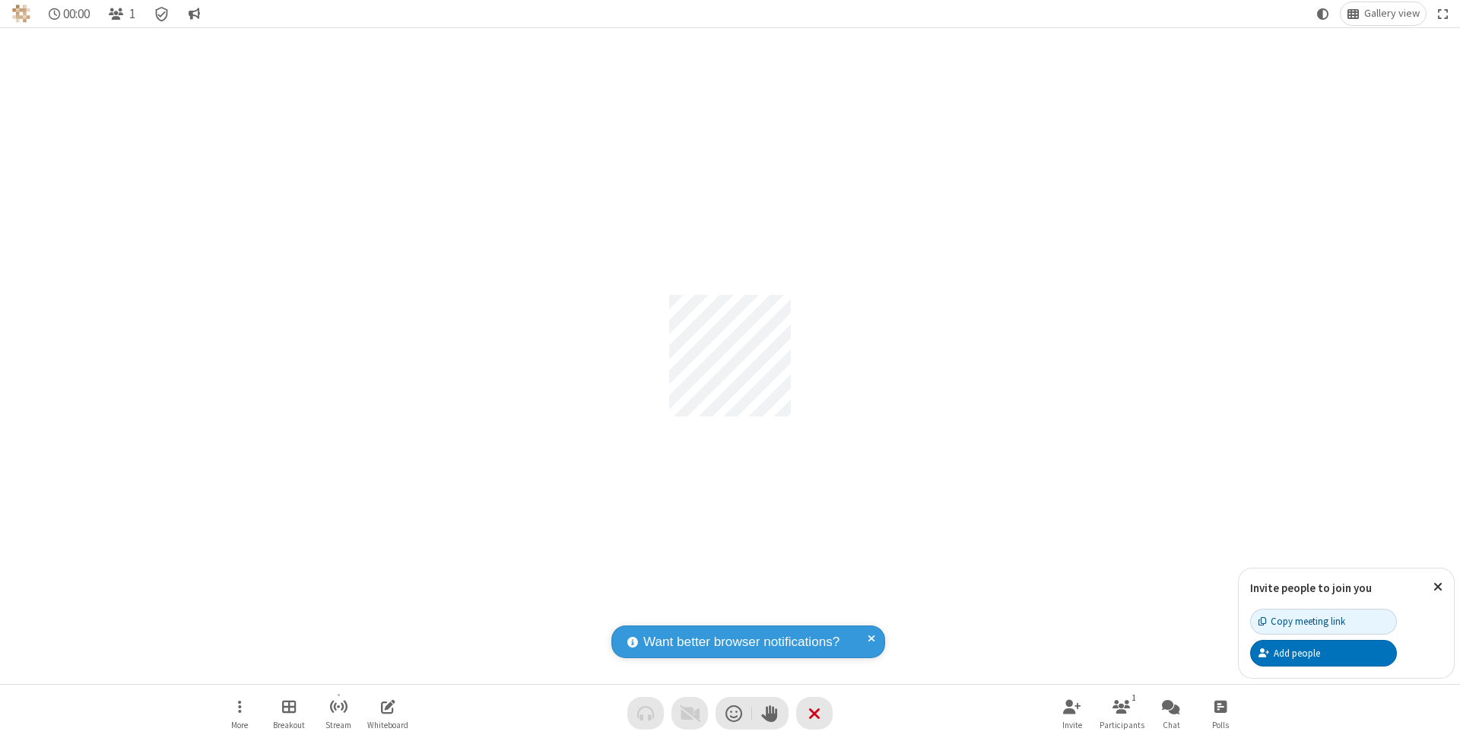 The image size is (1460, 741). I want to click on button: Open shared whiteboard, so click(388, 713).